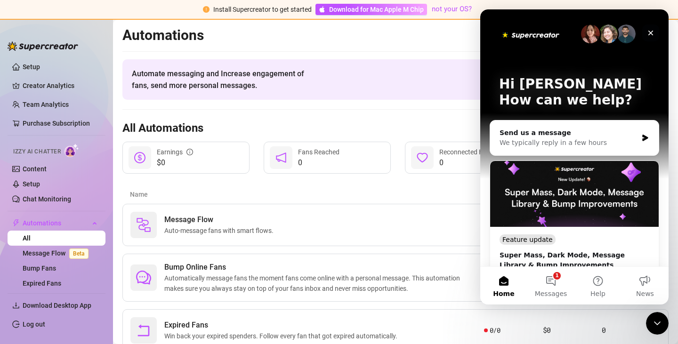  I want to click on span: Izzy AI Chatter, so click(37, 152).